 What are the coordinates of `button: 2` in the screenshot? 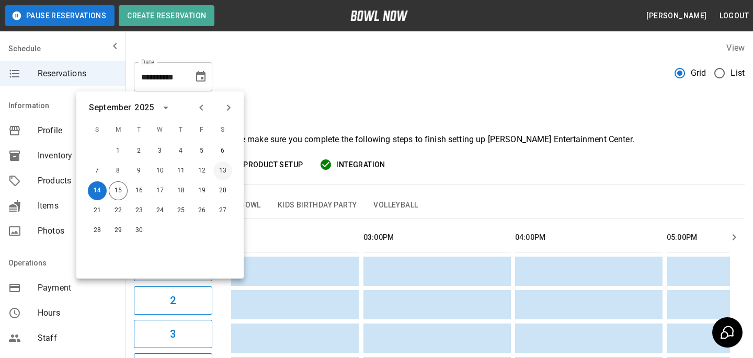 It's located at (173, 301).